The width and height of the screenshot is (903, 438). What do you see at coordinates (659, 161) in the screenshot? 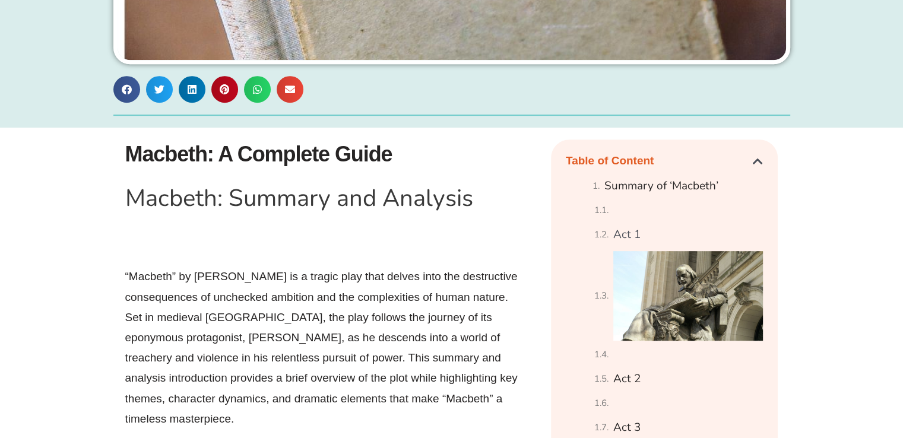
I see `h4: Table of Content` at bounding box center [659, 161].